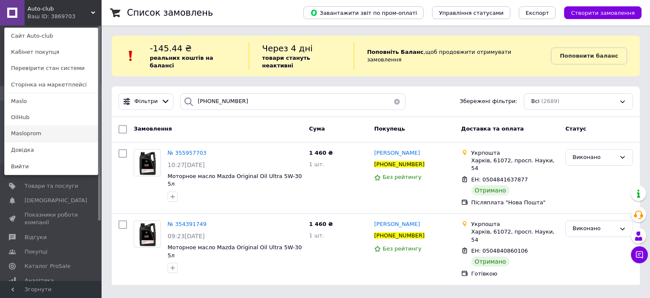  I want to click on span: Auto-club, so click(59, 9).